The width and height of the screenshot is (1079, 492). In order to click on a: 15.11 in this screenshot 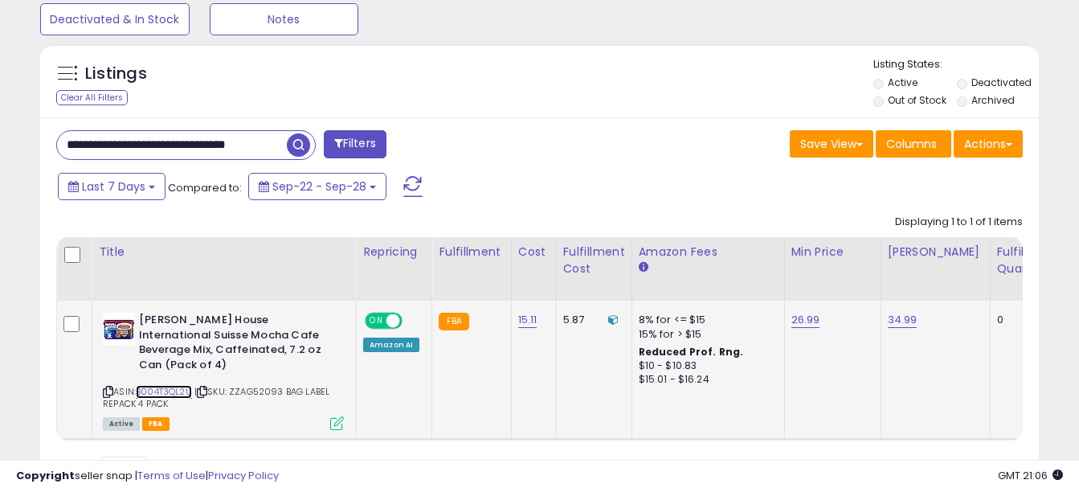, I will do `click(528, 320)`.